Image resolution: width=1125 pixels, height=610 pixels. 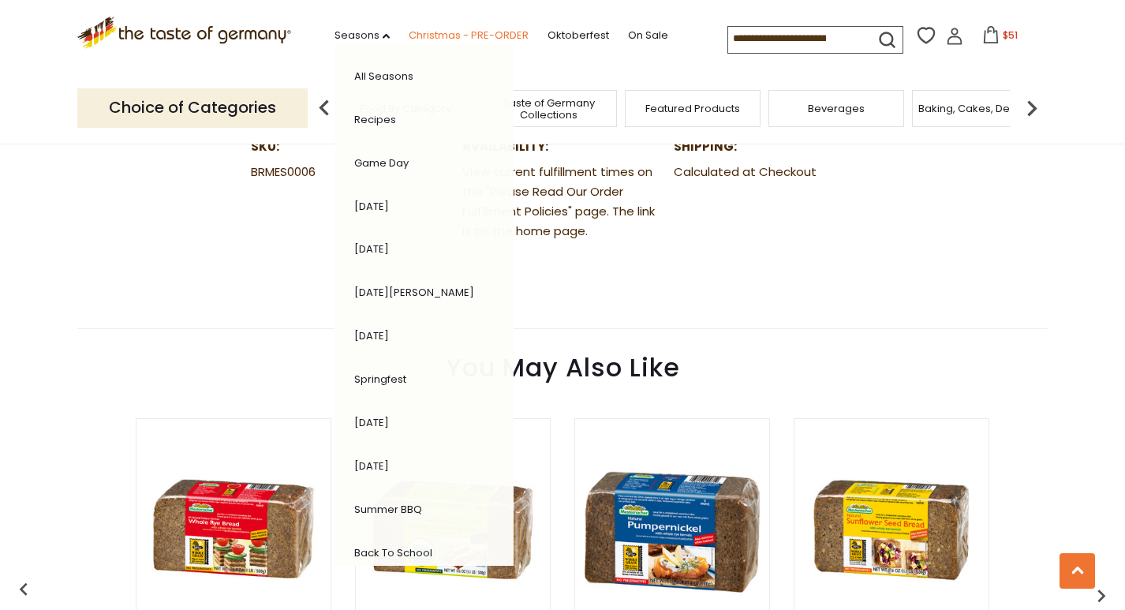 What do you see at coordinates (836, 108) in the screenshot?
I see `a: Beverages` at bounding box center [836, 108].